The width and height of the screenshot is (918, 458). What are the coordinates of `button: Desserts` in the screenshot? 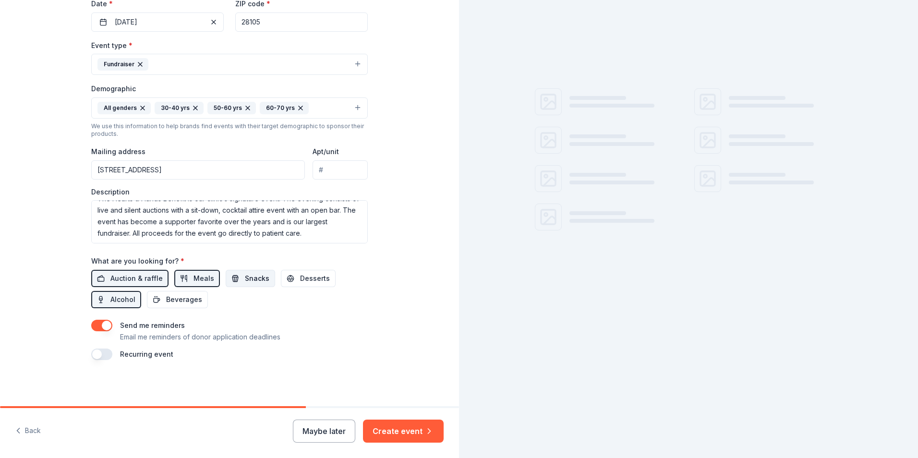 It's located at (308, 279).